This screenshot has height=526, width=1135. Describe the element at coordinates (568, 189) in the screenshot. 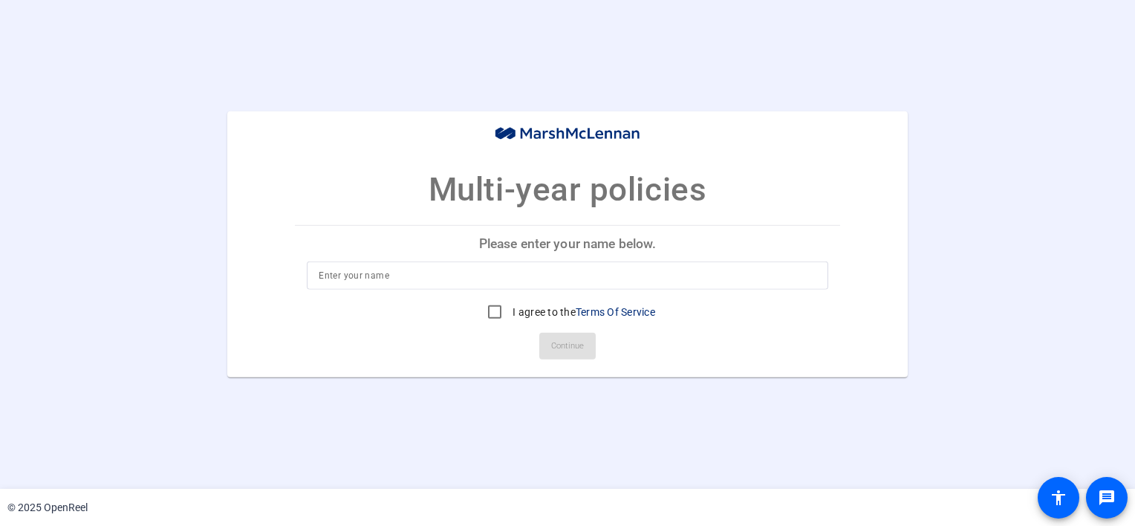

I see `p: Multi-year policies` at that location.